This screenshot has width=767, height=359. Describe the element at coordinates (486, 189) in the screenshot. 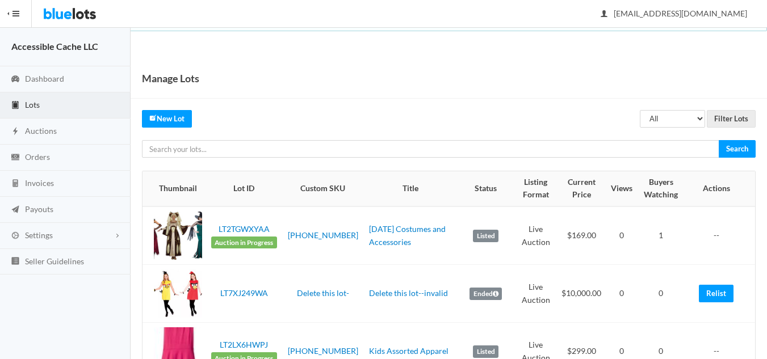

I see `th: Status` at that location.